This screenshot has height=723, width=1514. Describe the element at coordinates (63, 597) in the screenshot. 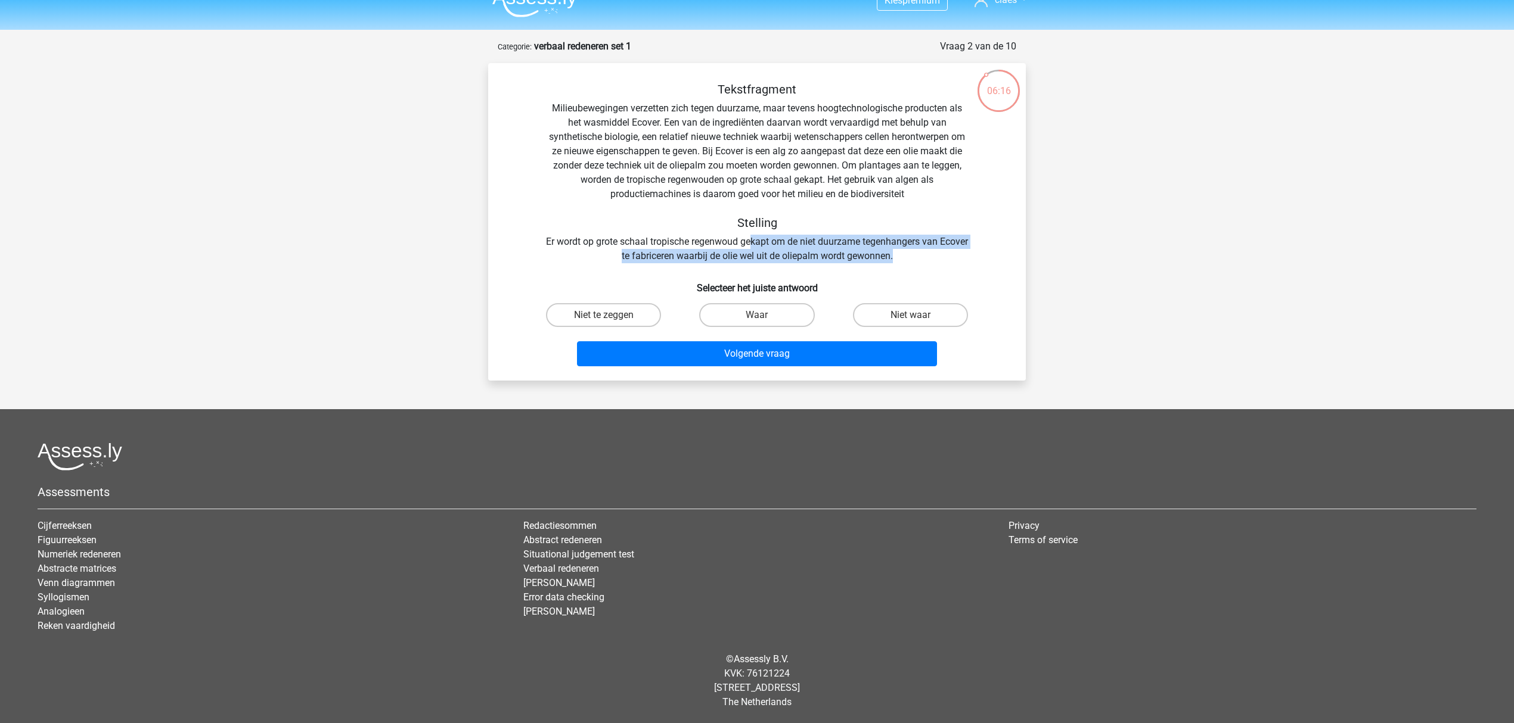

I see `a: Syllogismen` at that location.